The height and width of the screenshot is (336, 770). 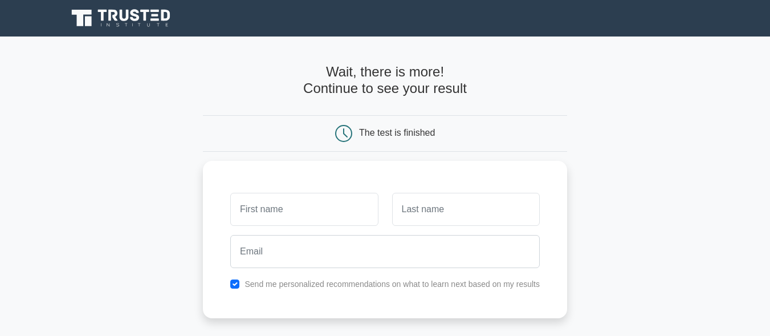 What do you see at coordinates (392, 284) in the screenshot?
I see `label: Send me personalized recommendations on what to learn next based on my results` at bounding box center [392, 284].